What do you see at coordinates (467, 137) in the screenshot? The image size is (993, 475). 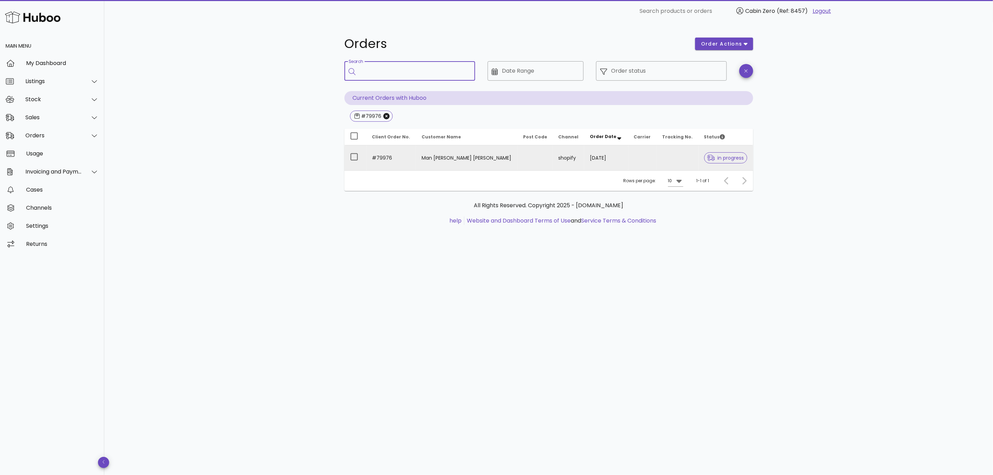 I see `th: Customer Name` at bounding box center [467, 137].